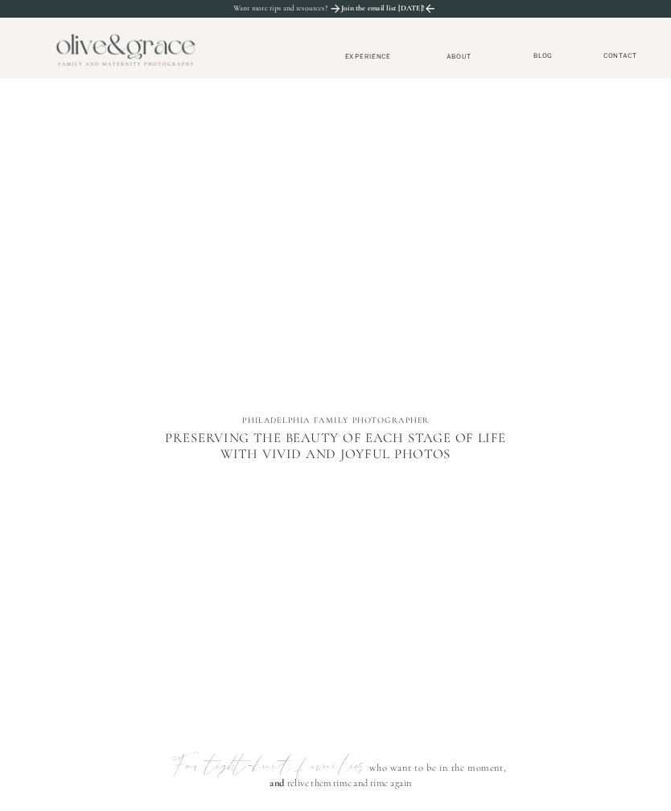 The image size is (671, 811). Describe the element at coordinates (335, 466) in the screenshot. I see `p: Preserving the beauty of each stage of life with vivid and joyful photos` at that location.